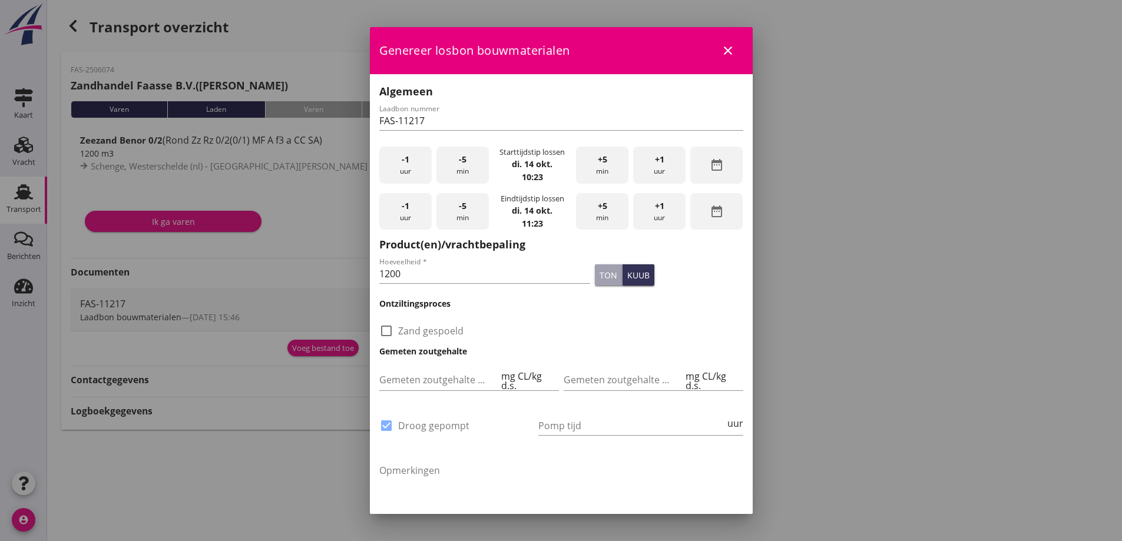 This screenshot has width=1122, height=541. I want to click on input: Hoeveelheid *, so click(485, 274).